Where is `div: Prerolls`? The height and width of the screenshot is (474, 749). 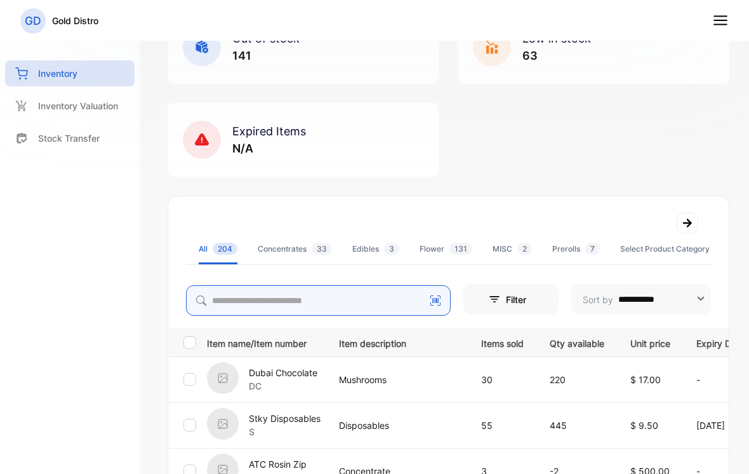 div: Prerolls is located at coordinates (576, 249).